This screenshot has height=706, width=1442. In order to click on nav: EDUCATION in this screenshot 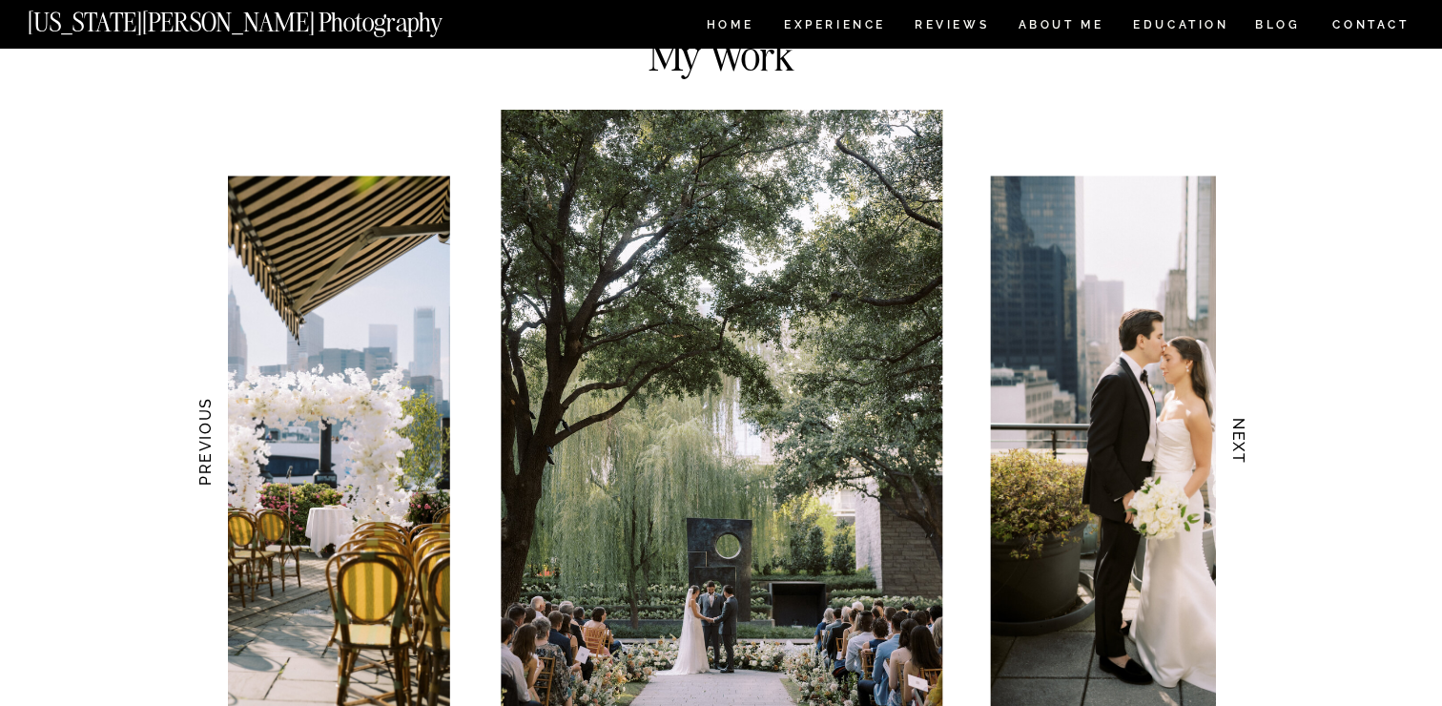, I will do `click(1181, 27)`.